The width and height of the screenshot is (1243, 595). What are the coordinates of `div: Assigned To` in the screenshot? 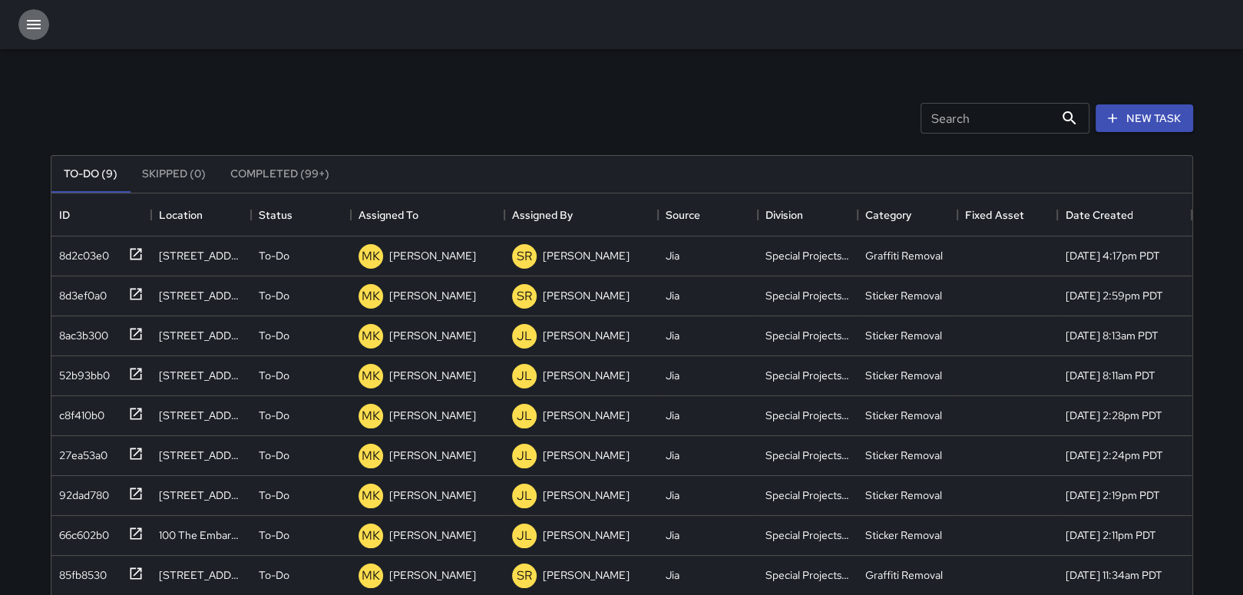 It's located at (389, 215).